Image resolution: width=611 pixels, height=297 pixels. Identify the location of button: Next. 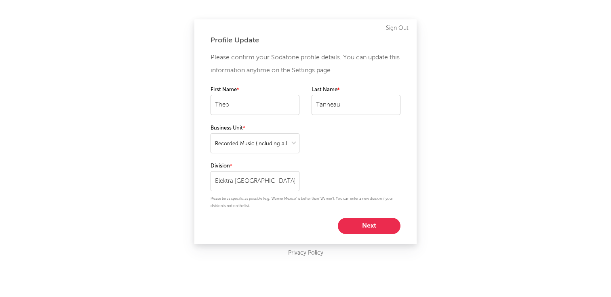
(369, 226).